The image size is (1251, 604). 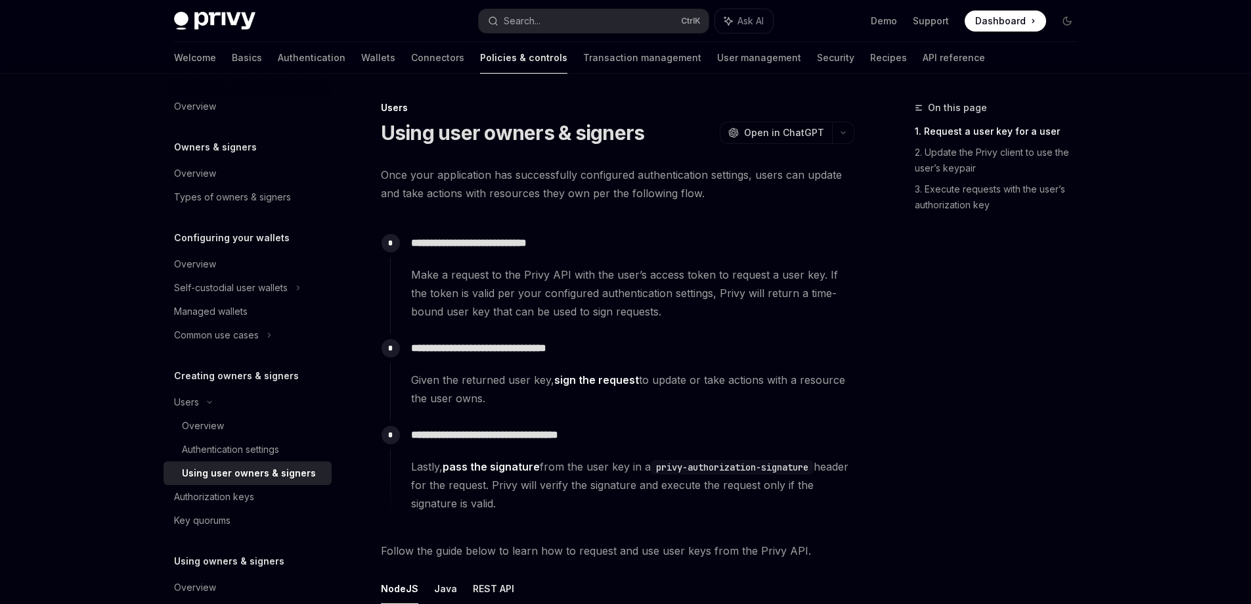 I want to click on span: On this page, so click(x=958, y=108).